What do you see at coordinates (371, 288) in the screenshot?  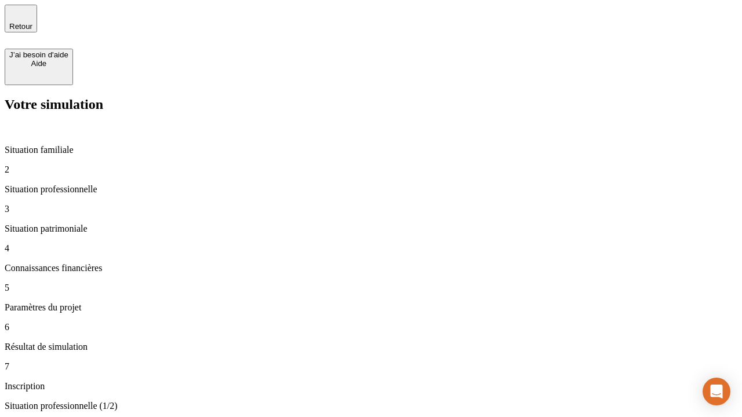 I see `p: 5` at bounding box center [371, 288].